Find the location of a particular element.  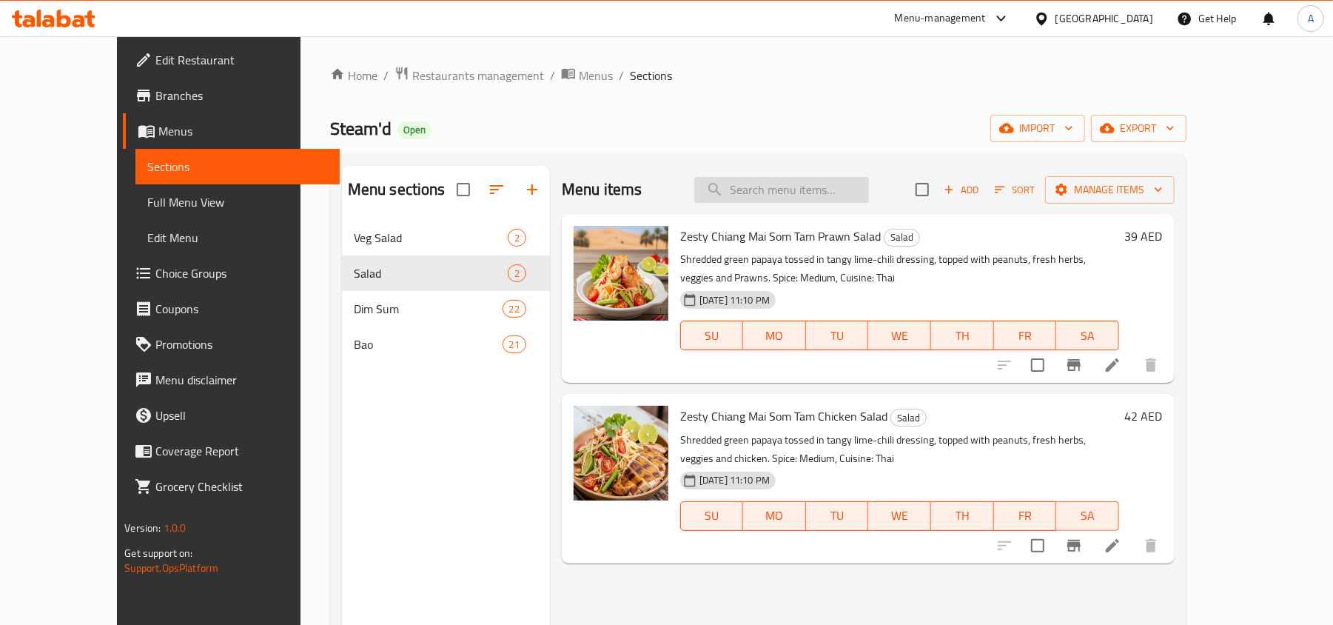

button: MO is located at coordinates (774, 516).